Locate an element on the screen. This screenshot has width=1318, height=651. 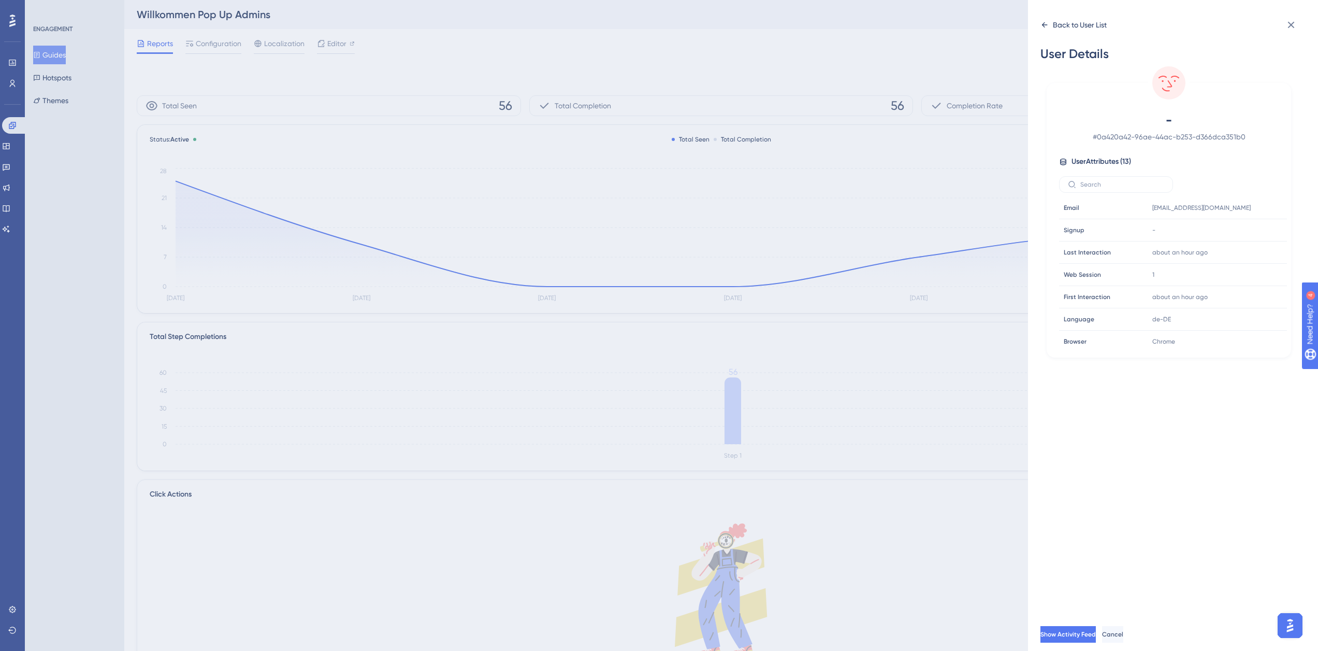
span: Email is located at coordinates (1072, 208).